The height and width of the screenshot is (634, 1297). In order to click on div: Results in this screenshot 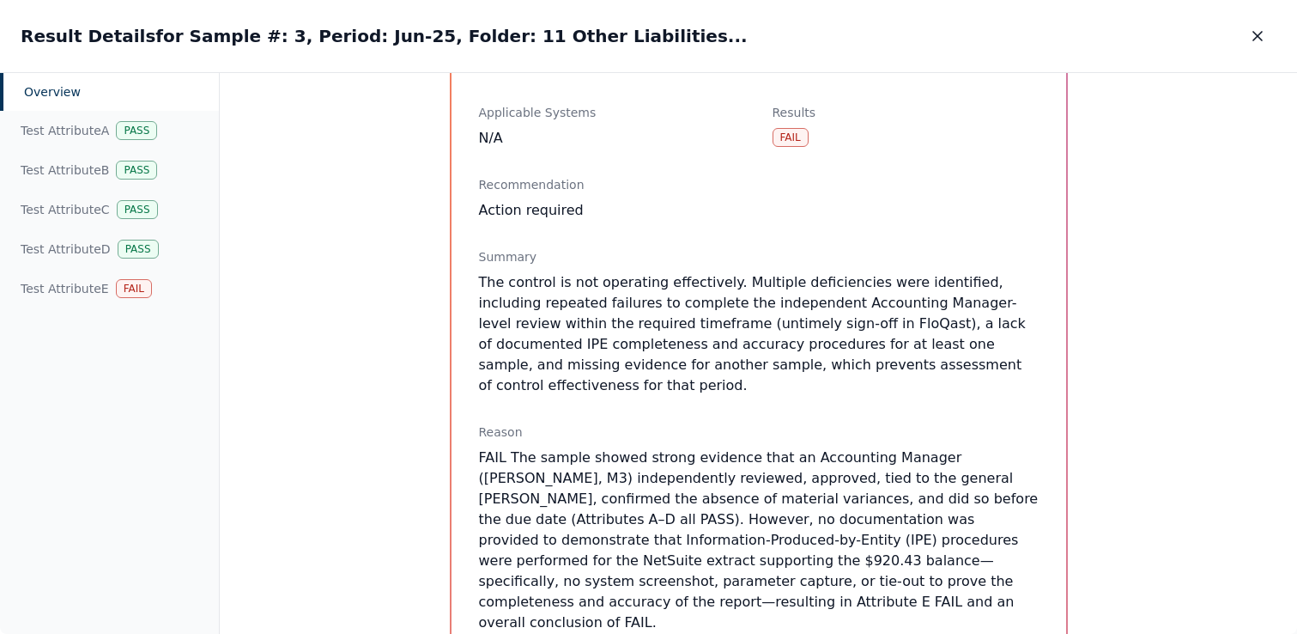, I will do `click(906, 112)`.